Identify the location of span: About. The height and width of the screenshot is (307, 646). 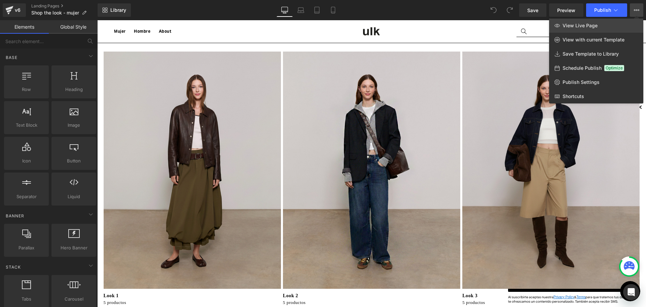
(68, 11).